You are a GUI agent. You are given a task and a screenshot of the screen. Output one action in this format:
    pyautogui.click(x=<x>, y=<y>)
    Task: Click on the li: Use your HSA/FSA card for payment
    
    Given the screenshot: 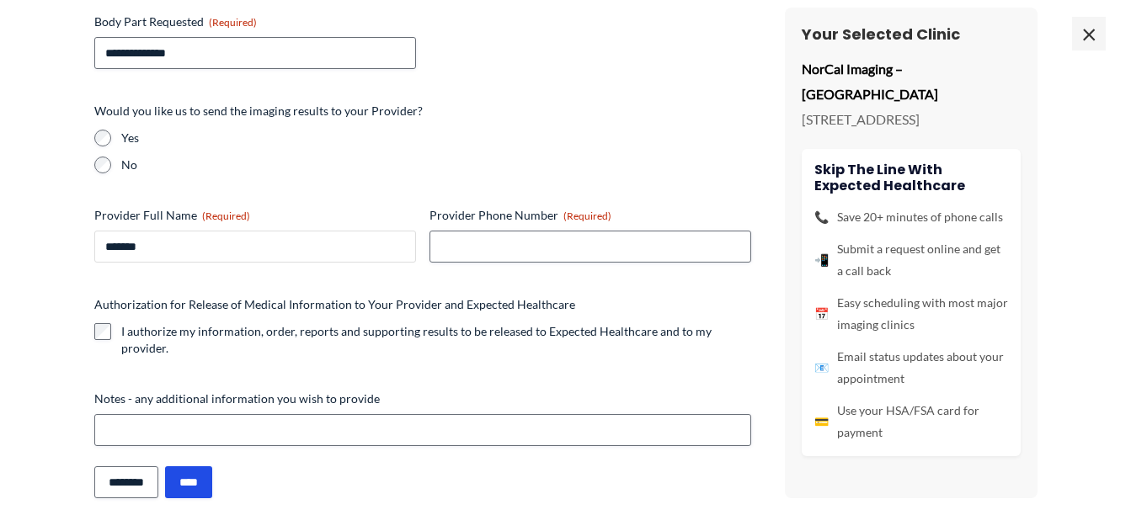 What is the action you would take?
    pyautogui.click(x=911, y=422)
    